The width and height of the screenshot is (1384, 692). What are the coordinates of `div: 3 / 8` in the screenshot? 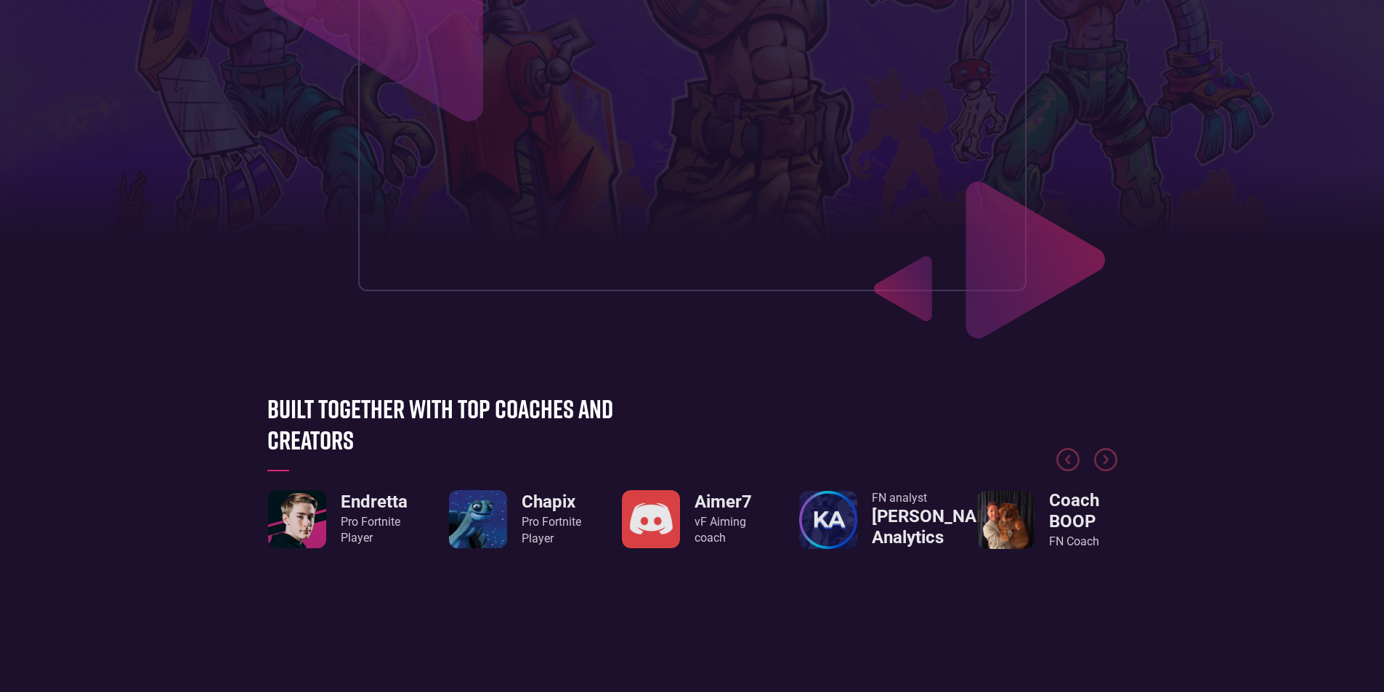 It's located at (692, 519).